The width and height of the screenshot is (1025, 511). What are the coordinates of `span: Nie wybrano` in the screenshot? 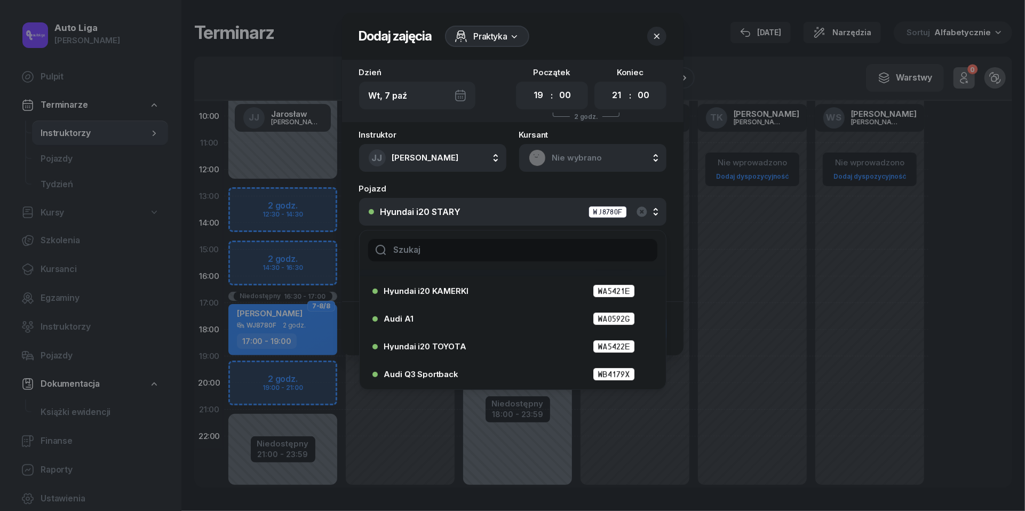 It's located at (605, 158).